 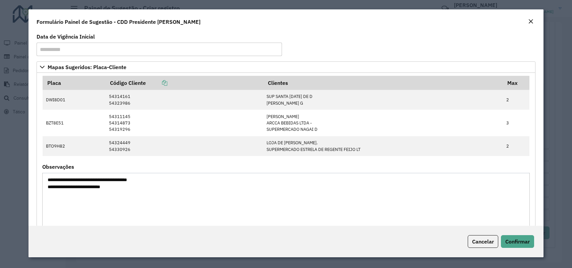 I want to click on label: Observações, so click(x=58, y=167).